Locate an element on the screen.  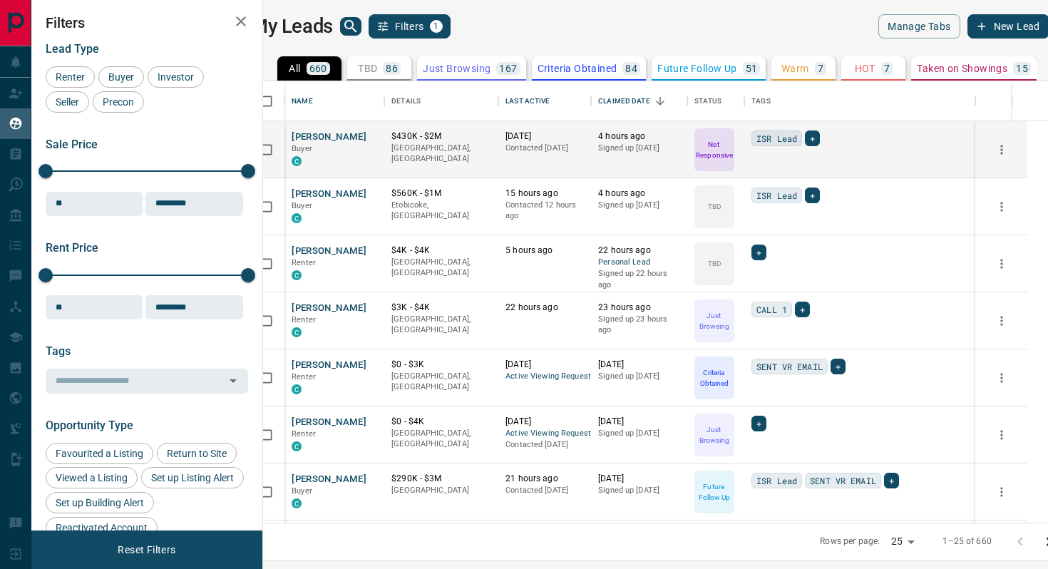
button: Filters1 is located at coordinates (409, 26).